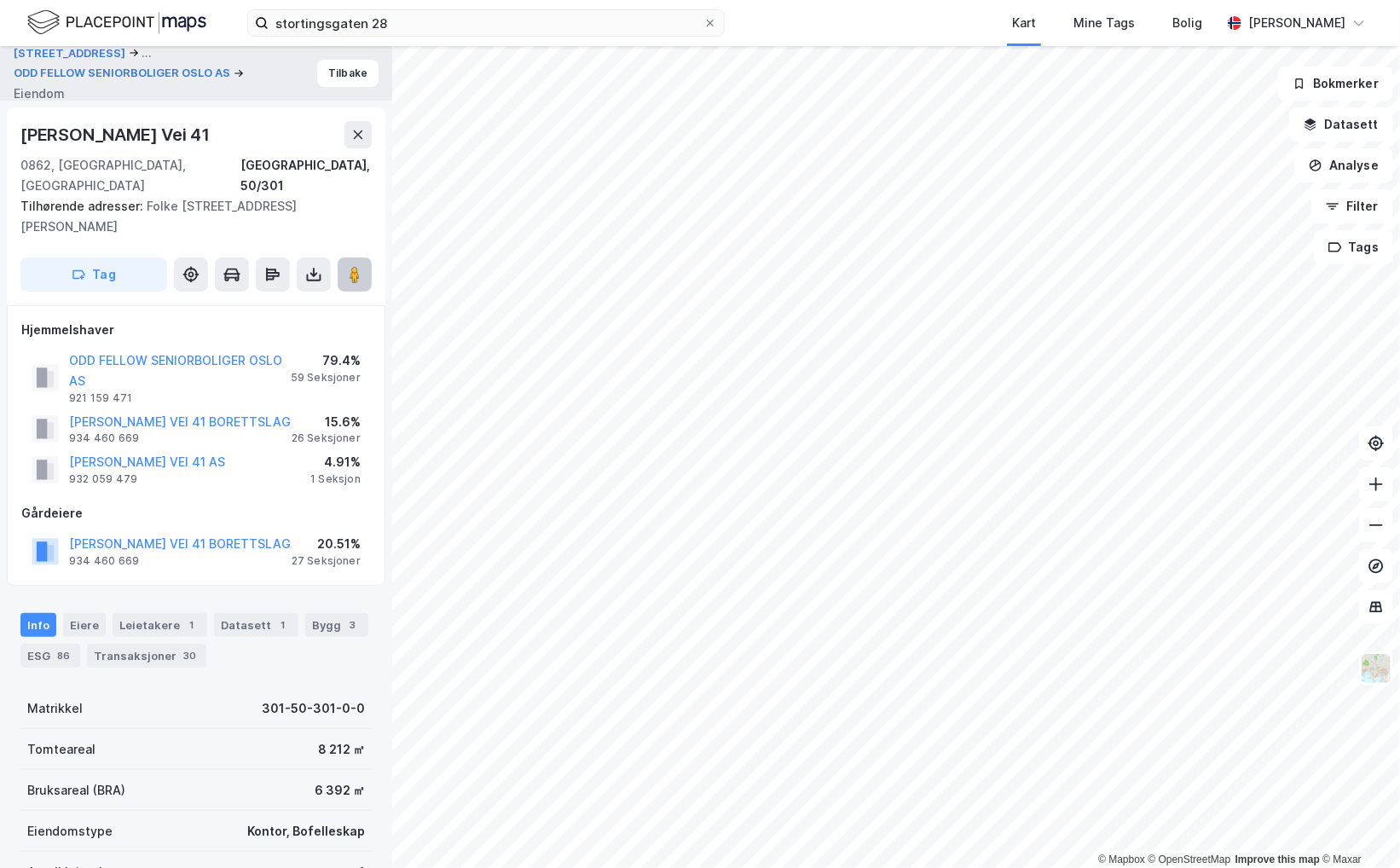 The width and height of the screenshot is (1400, 868). Describe the element at coordinates (325, 378) in the screenshot. I see `div: 59 Seksjoner` at that location.